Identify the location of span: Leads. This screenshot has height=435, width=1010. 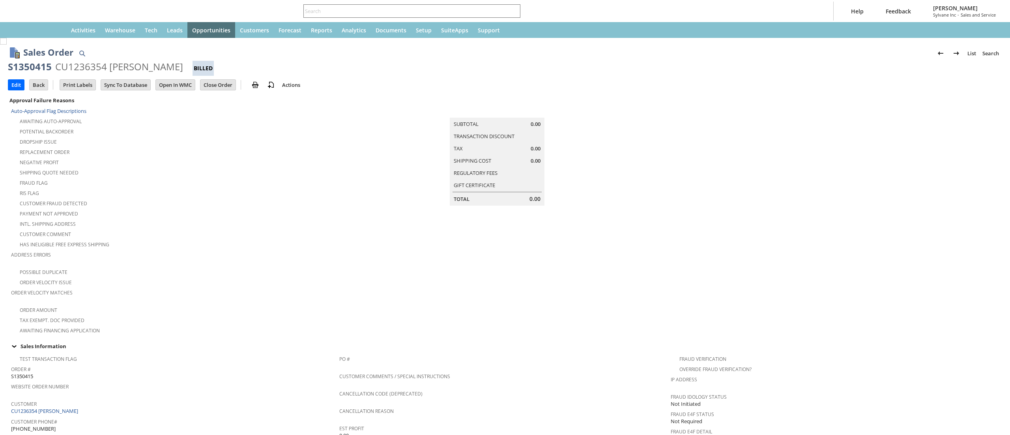
(175, 30).